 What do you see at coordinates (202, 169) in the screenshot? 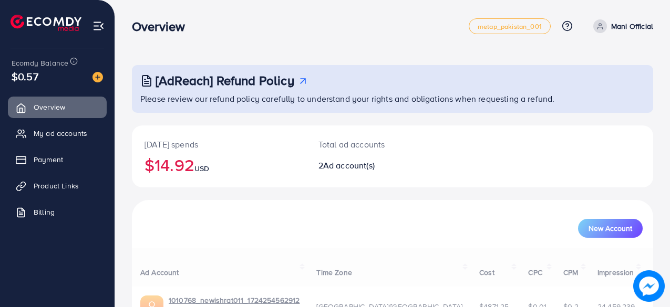
I see `span: USD` at bounding box center [202, 169].